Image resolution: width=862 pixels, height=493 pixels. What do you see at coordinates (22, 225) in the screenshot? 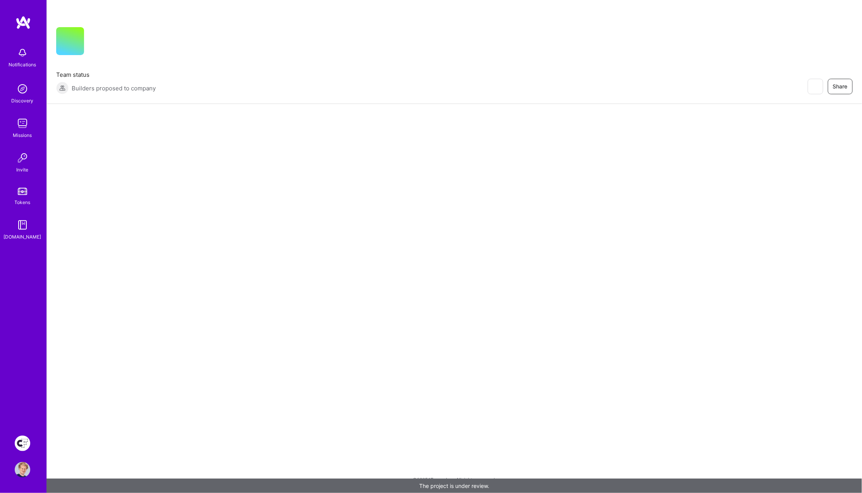
I see `img: guide book` at bounding box center [22, 225].